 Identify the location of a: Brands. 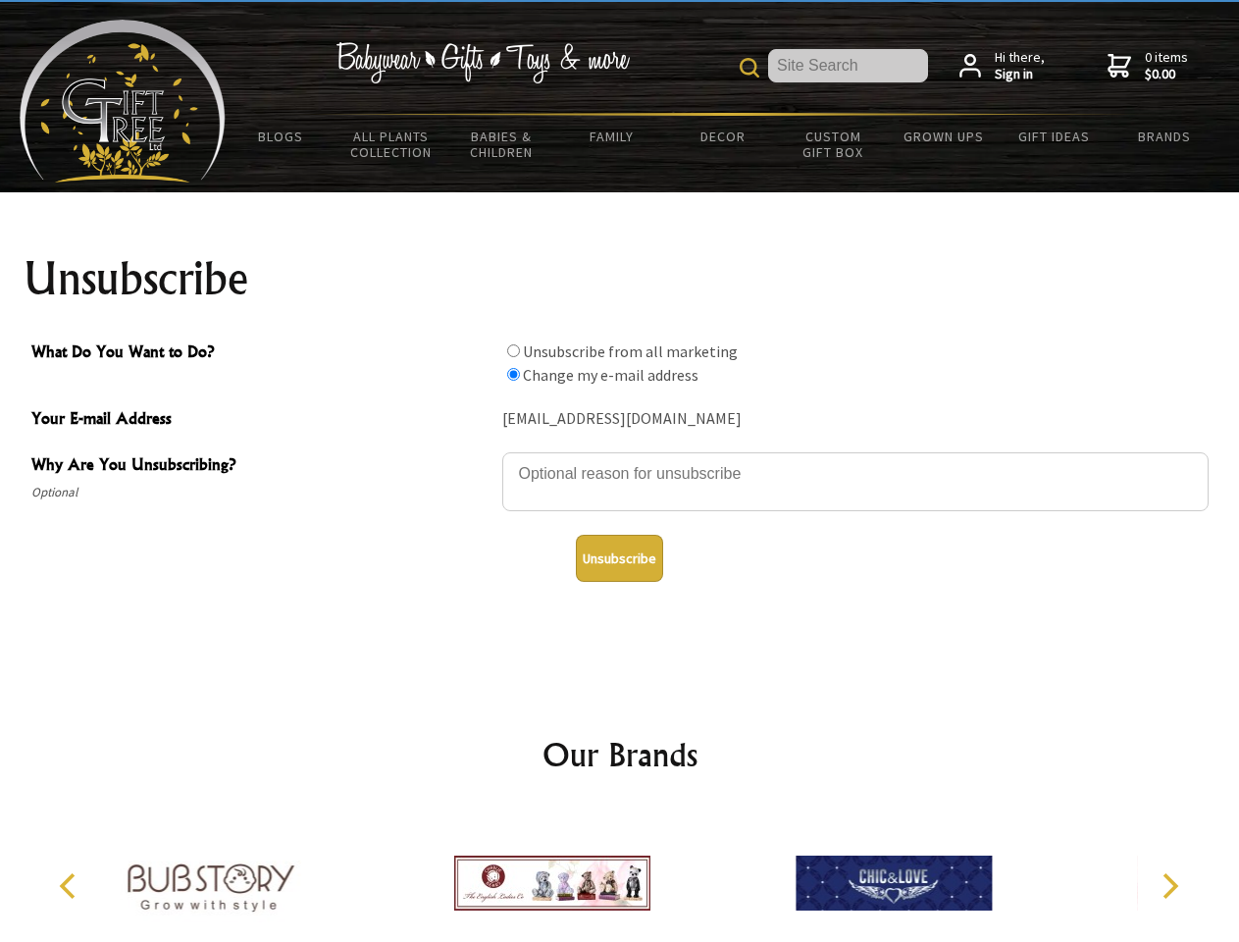
(1164, 136).